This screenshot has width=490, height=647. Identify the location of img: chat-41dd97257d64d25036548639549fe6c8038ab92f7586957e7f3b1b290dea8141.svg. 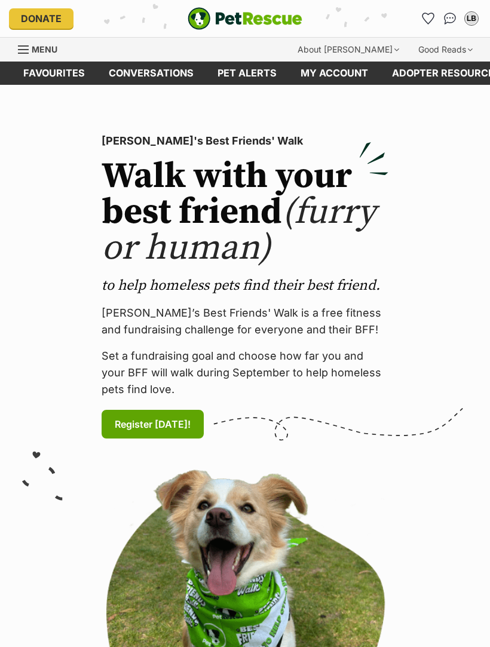
(450, 19).